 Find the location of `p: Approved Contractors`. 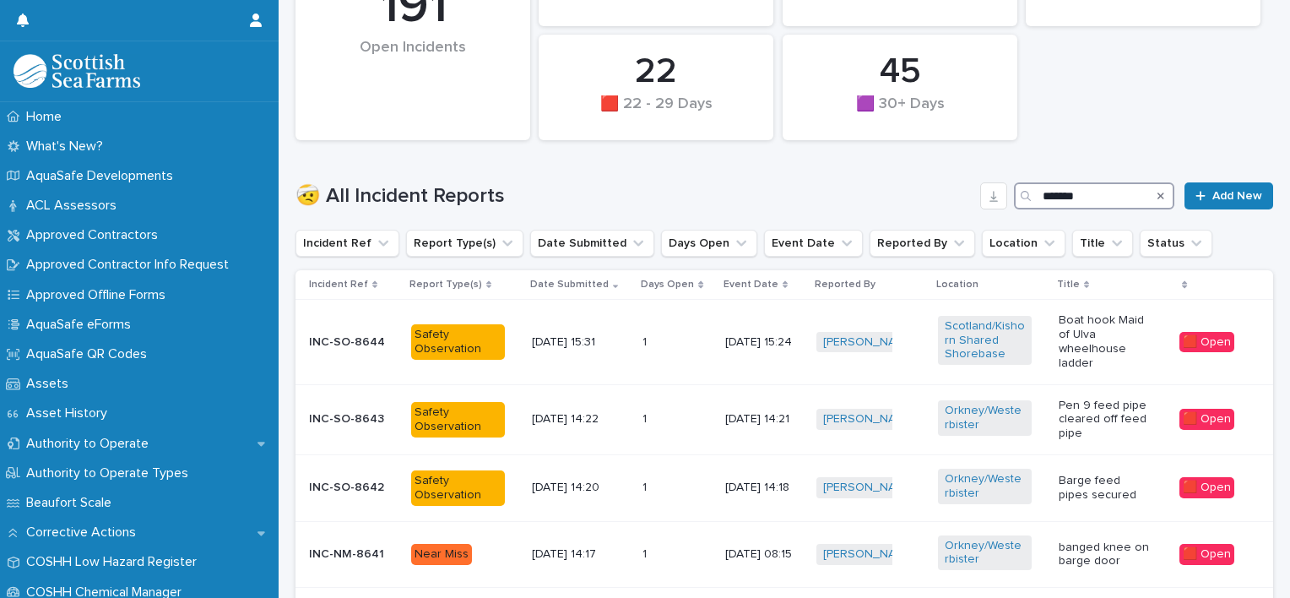

p: Approved Contractors is located at coordinates (95, 235).